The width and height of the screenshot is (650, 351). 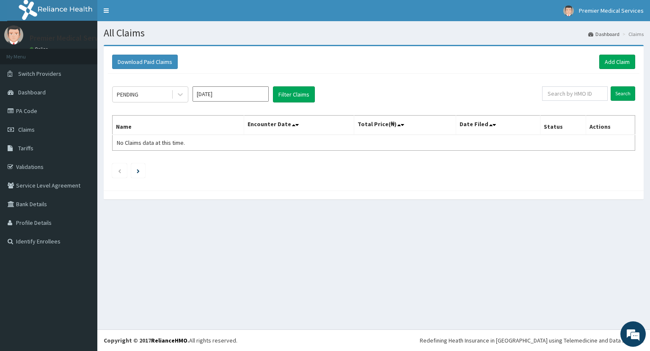 What do you see at coordinates (26, 129) in the screenshot?
I see `span: Claims` at bounding box center [26, 129].